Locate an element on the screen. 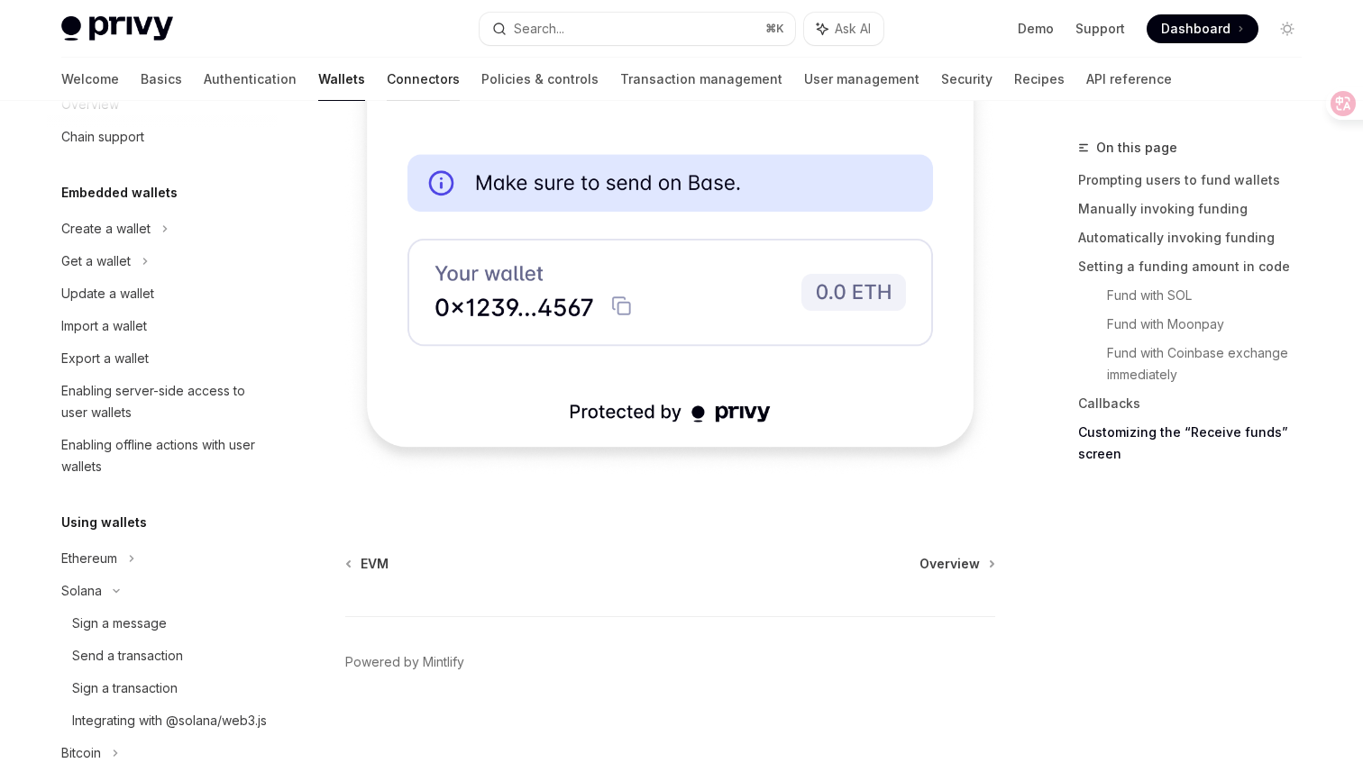  div: Get a wallet is located at coordinates (96, 261).